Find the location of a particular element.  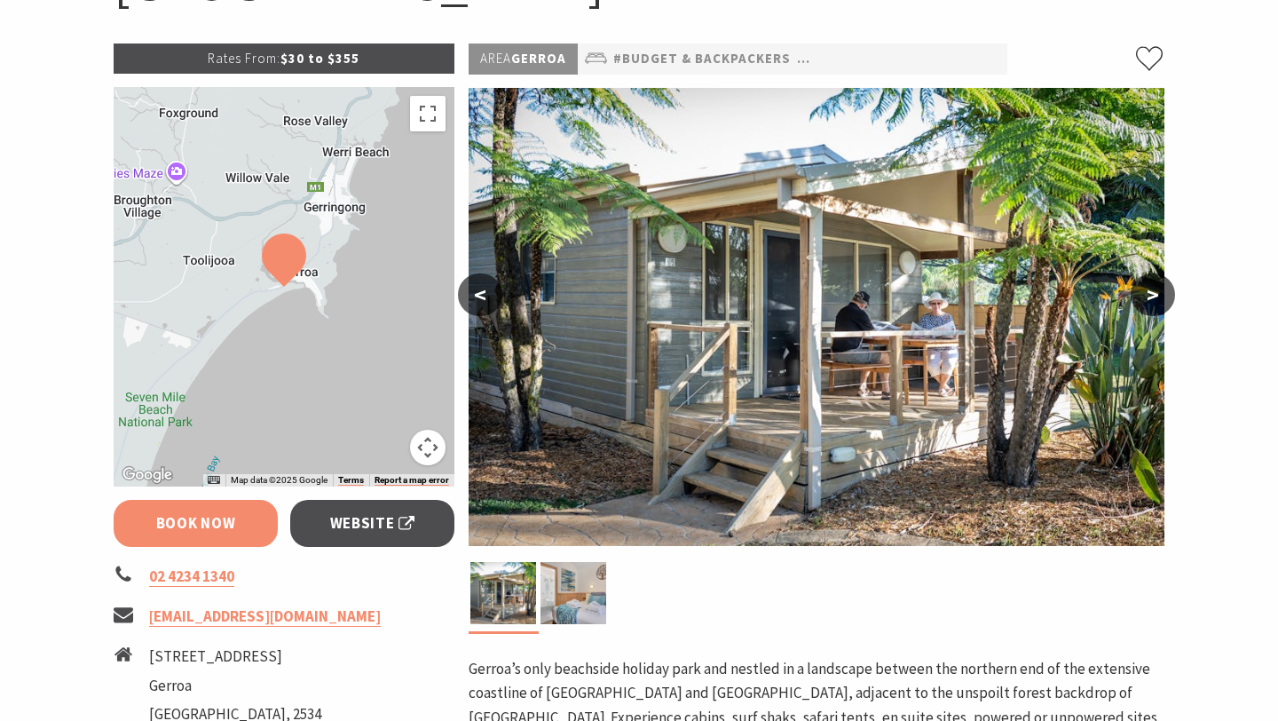

img: Google is located at coordinates (147, 475).